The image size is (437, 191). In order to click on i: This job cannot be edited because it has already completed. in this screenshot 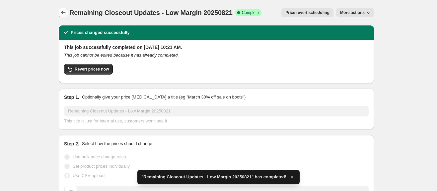, I will do `click(122, 55)`.